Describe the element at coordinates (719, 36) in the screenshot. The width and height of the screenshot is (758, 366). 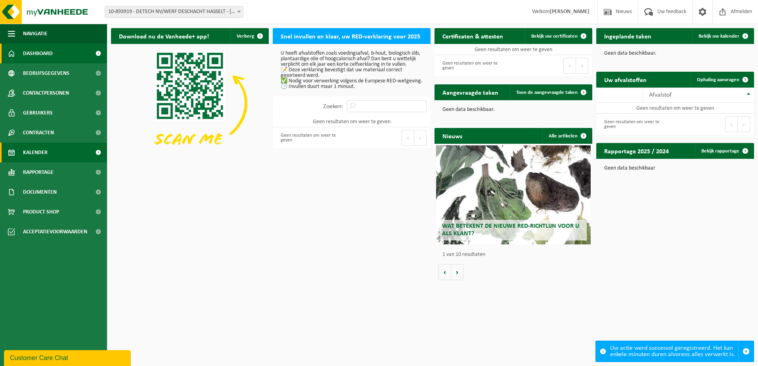
I see `span: Bekijk uw kalender` at that location.